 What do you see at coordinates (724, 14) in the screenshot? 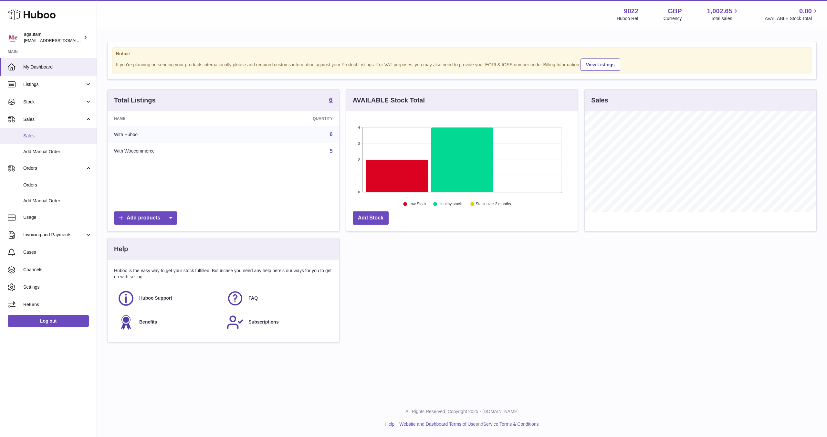
I see `a: 1,002.65 Total sales` at bounding box center [724, 14].